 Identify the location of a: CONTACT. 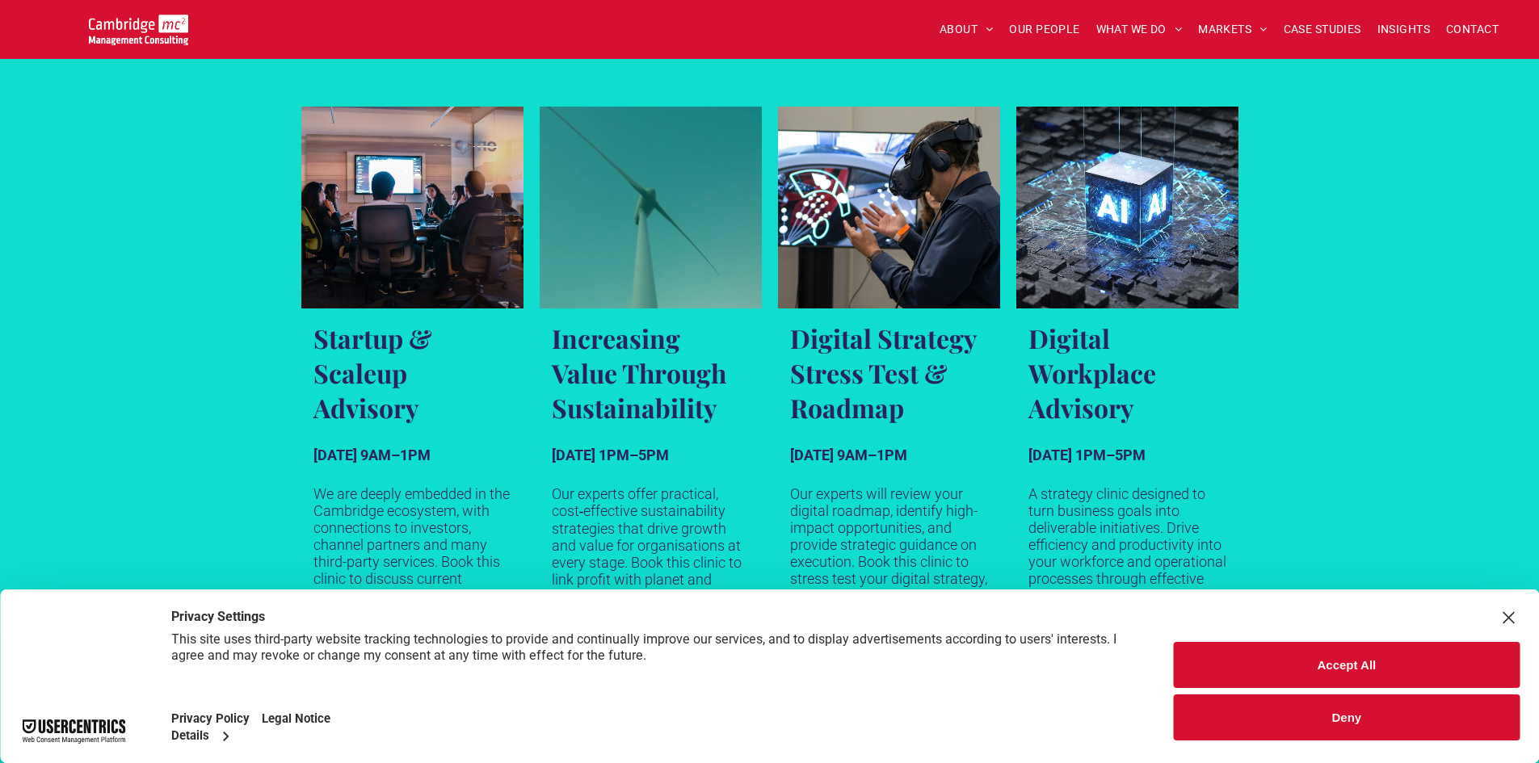
(1472, 29).